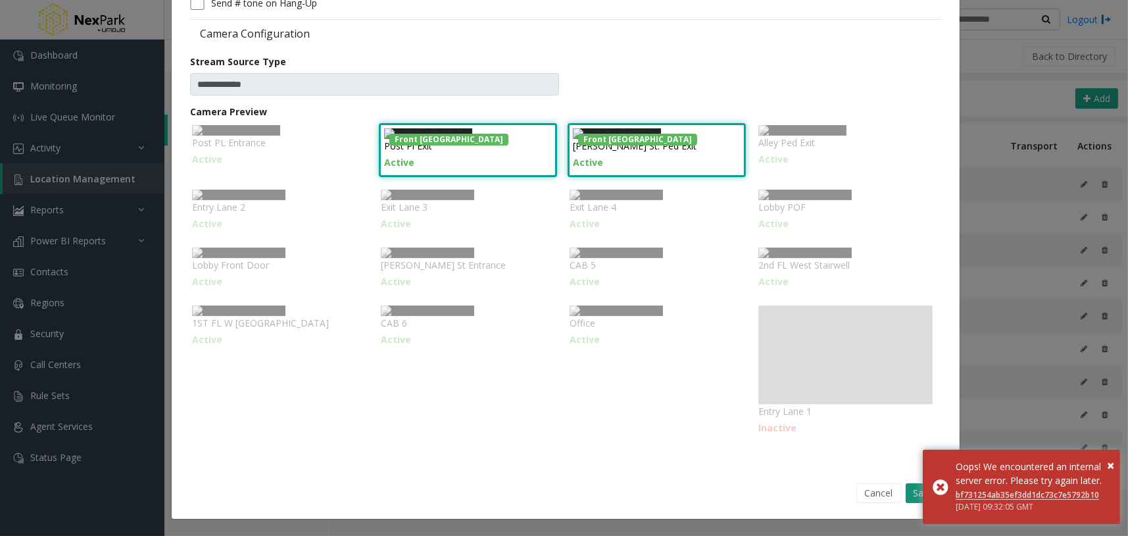 The width and height of the screenshot is (1128, 536). Describe the element at coordinates (239, 311) in the screenshot. I see `img: Camera Preview 40` at that location.